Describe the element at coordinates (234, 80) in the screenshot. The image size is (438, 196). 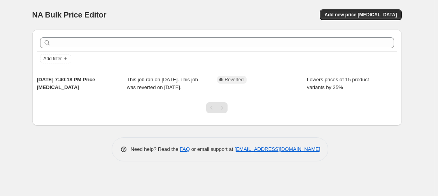
I see `span: Reverted` at that location.